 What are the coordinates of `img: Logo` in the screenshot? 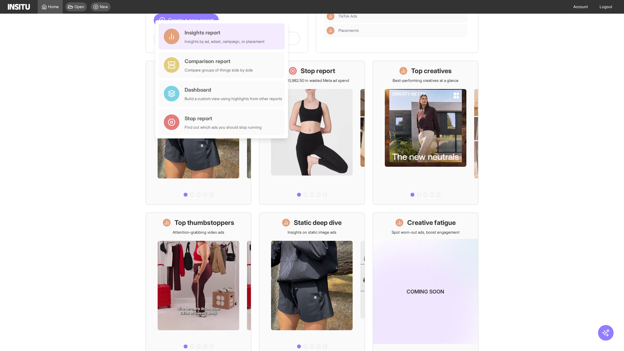 It's located at (19, 7).